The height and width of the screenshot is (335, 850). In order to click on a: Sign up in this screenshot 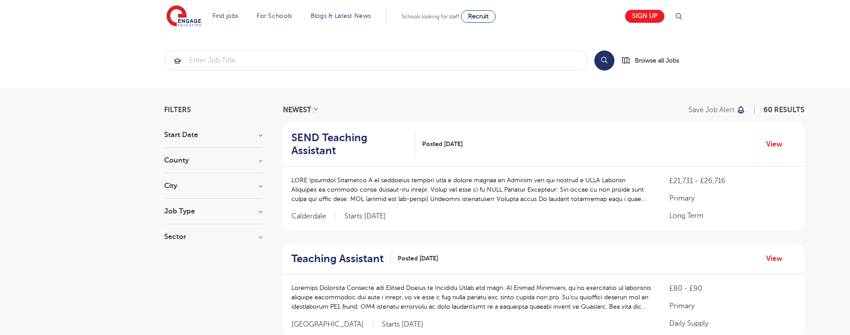, I will do `click(645, 16)`.